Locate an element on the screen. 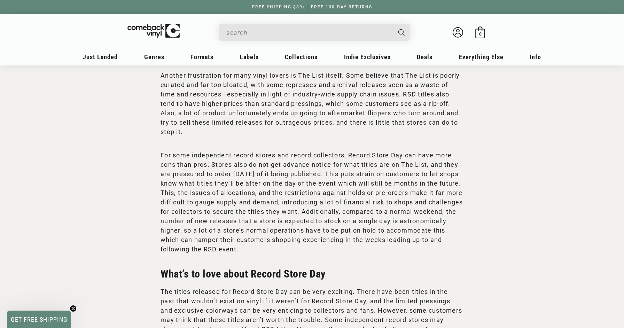 This screenshot has width=624, height=328. span: Genres is located at coordinates (154, 57).